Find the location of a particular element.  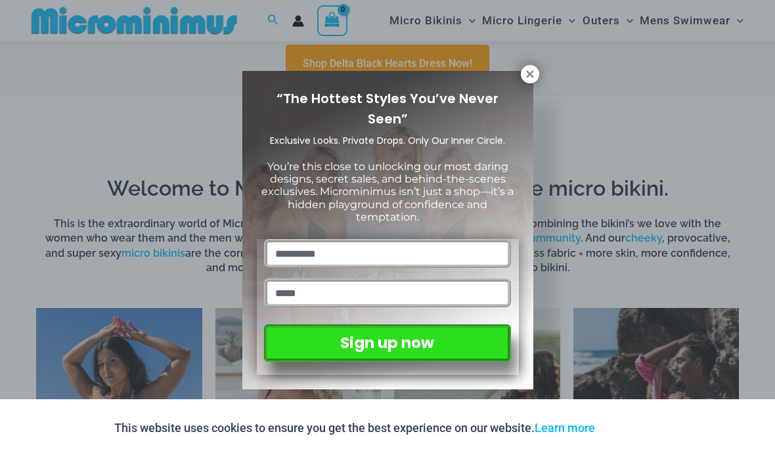

button: Close is located at coordinates (530, 74).